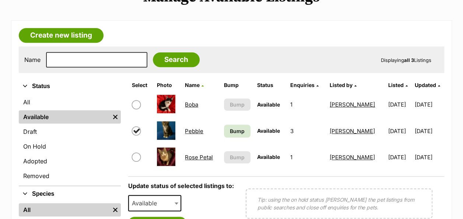 Image resolution: width=463 pixels, height=219 pixels. What do you see at coordinates (199, 157) in the screenshot?
I see `a: Rose Petal` at bounding box center [199, 157].